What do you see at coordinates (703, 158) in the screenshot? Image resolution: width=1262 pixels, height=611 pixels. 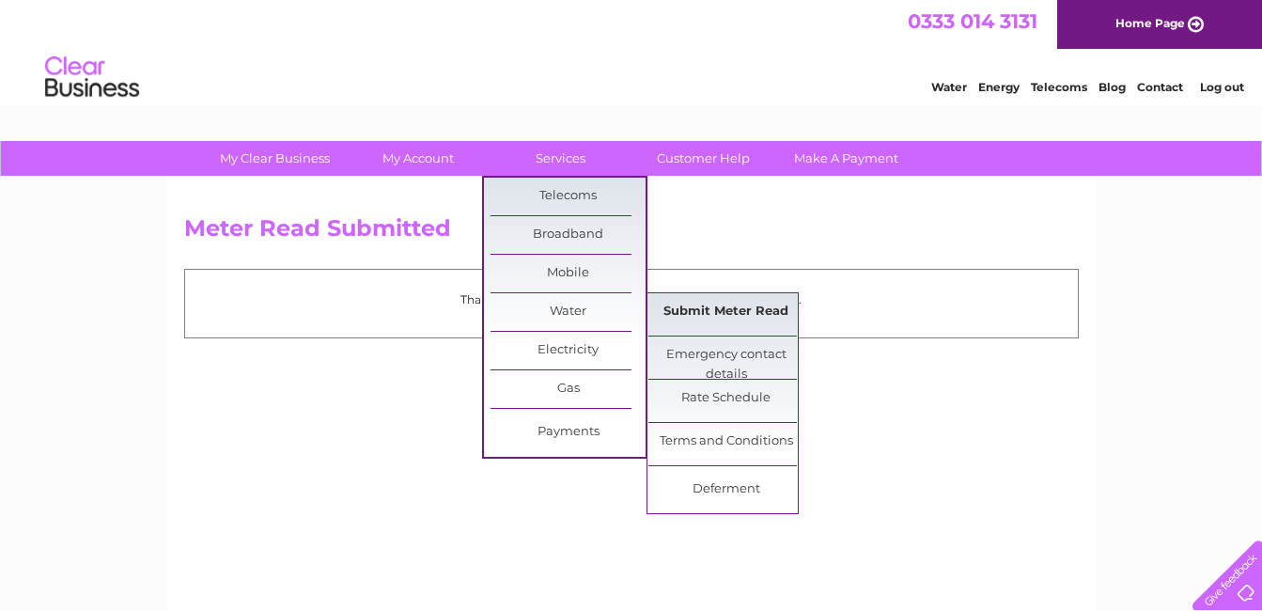 I see `a: Customer Help` at bounding box center [703, 158].